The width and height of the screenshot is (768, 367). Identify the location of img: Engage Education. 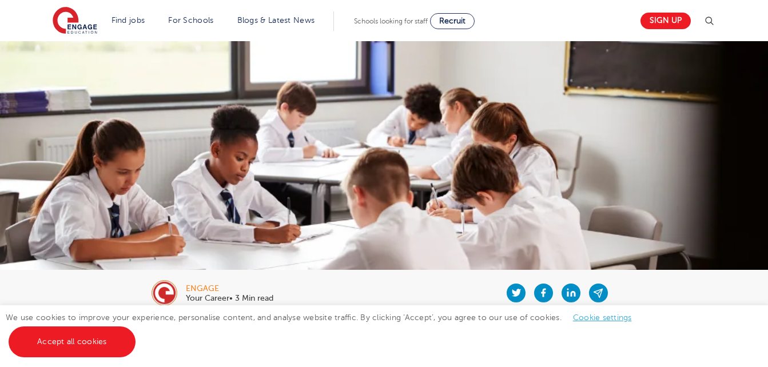
(75, 21).